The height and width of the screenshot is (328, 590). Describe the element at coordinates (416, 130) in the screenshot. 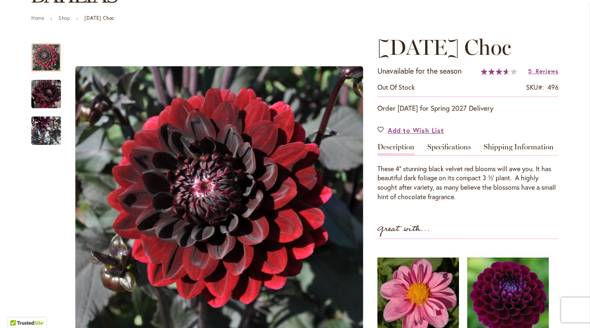

I see `span: Add to Wish List` at that location.